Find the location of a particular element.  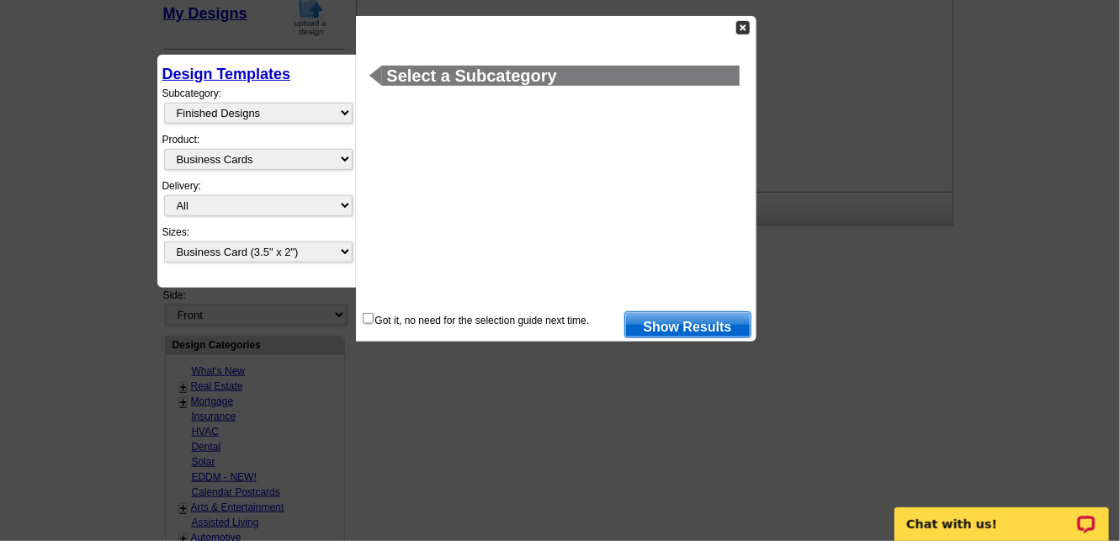

button: Open LiveChat chat widget is located at coordinates (204, 36).